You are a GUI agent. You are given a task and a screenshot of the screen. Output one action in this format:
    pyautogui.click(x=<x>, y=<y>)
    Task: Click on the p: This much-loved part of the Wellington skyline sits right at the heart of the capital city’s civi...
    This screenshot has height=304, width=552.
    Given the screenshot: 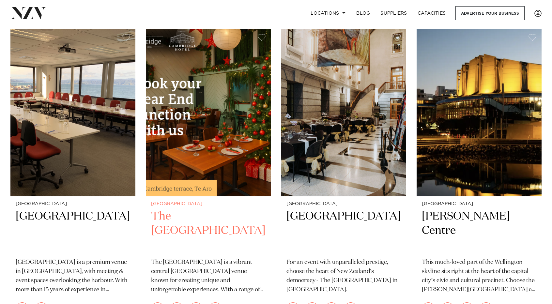 What is the action you would take?
    pyautogui.click(x=479, y=276)
    